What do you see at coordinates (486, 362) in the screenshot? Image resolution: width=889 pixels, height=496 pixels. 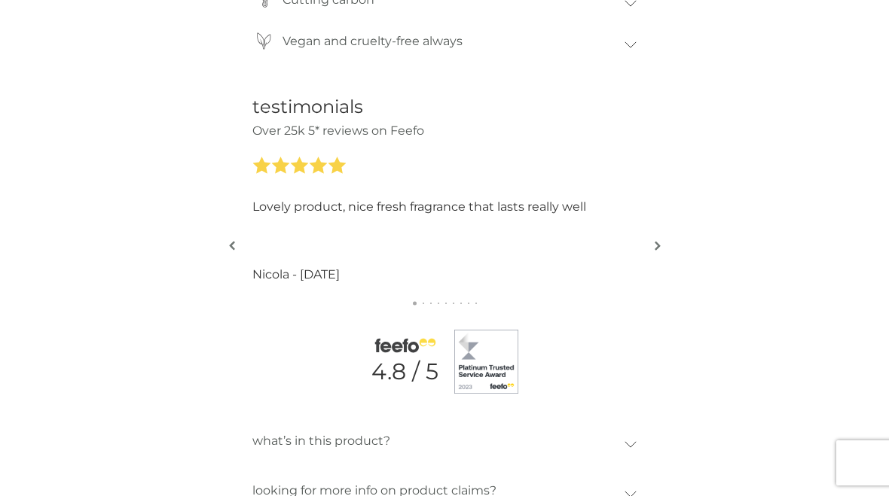 I see `img: feefo badge` at bounding box center [486, 362].